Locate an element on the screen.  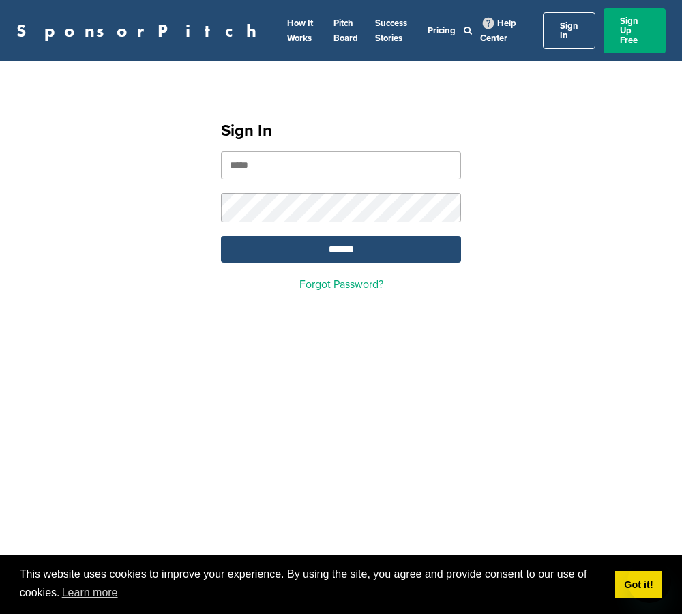
span: This website uses cookies to improve your experience. By using the site, you agree and provide co... is located at coordinates (312, 585).